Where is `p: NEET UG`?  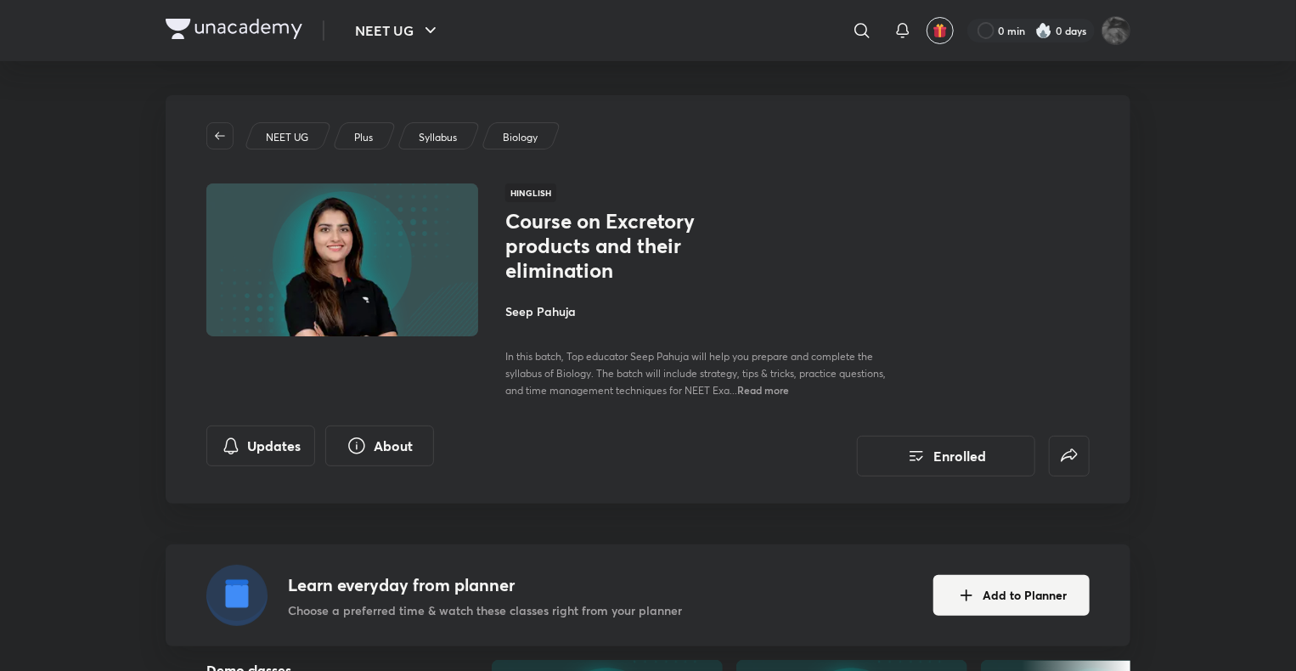
p: NEET UG is located at coordinates (287, 138).